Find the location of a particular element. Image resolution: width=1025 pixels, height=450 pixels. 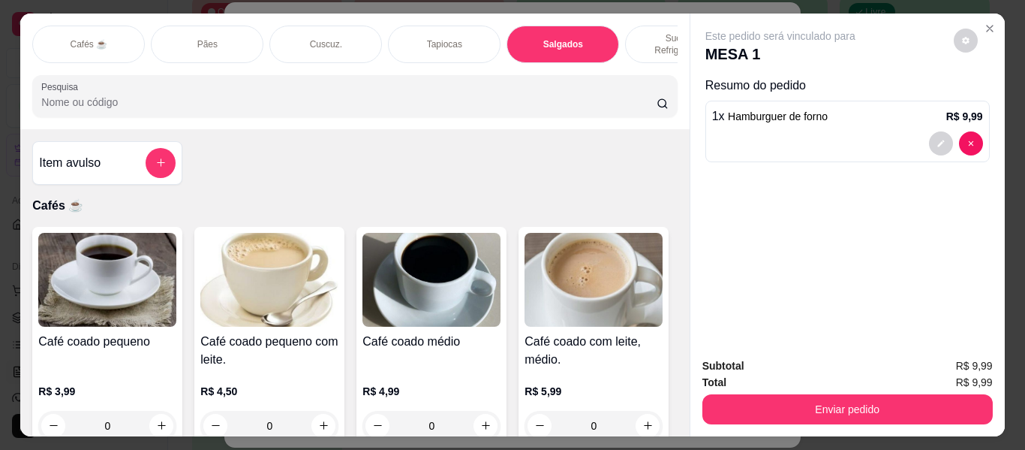

p: Este pedido será vinculado para is located at coordinates (781, 36).